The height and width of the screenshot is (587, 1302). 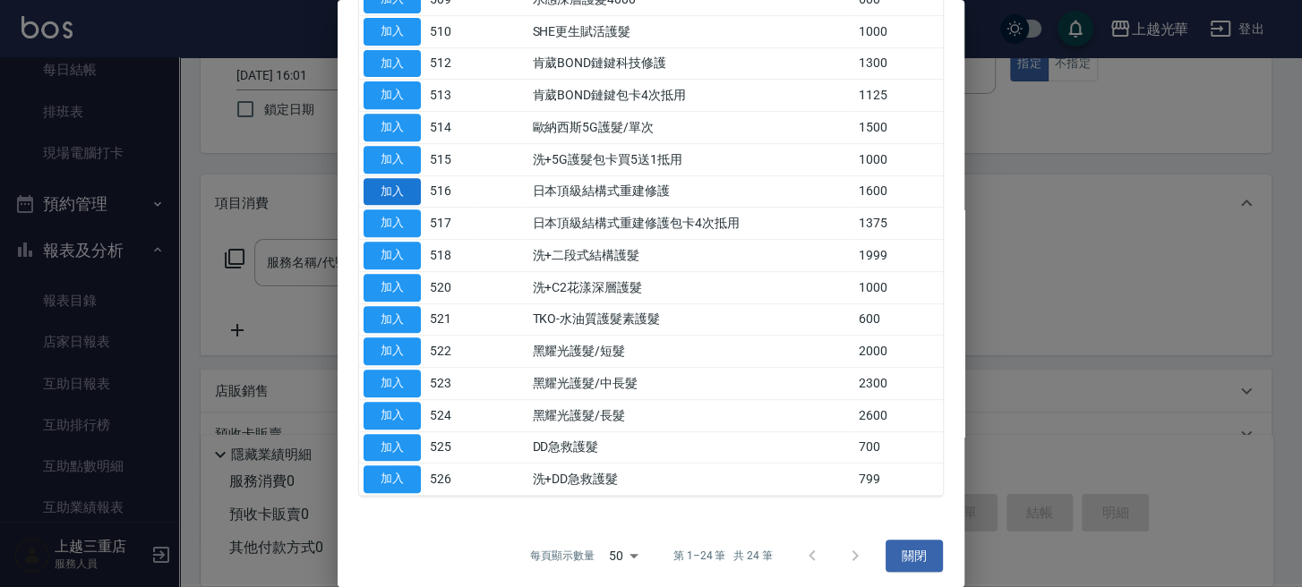 I want to click on td: 522, so click(x=450, y=352).